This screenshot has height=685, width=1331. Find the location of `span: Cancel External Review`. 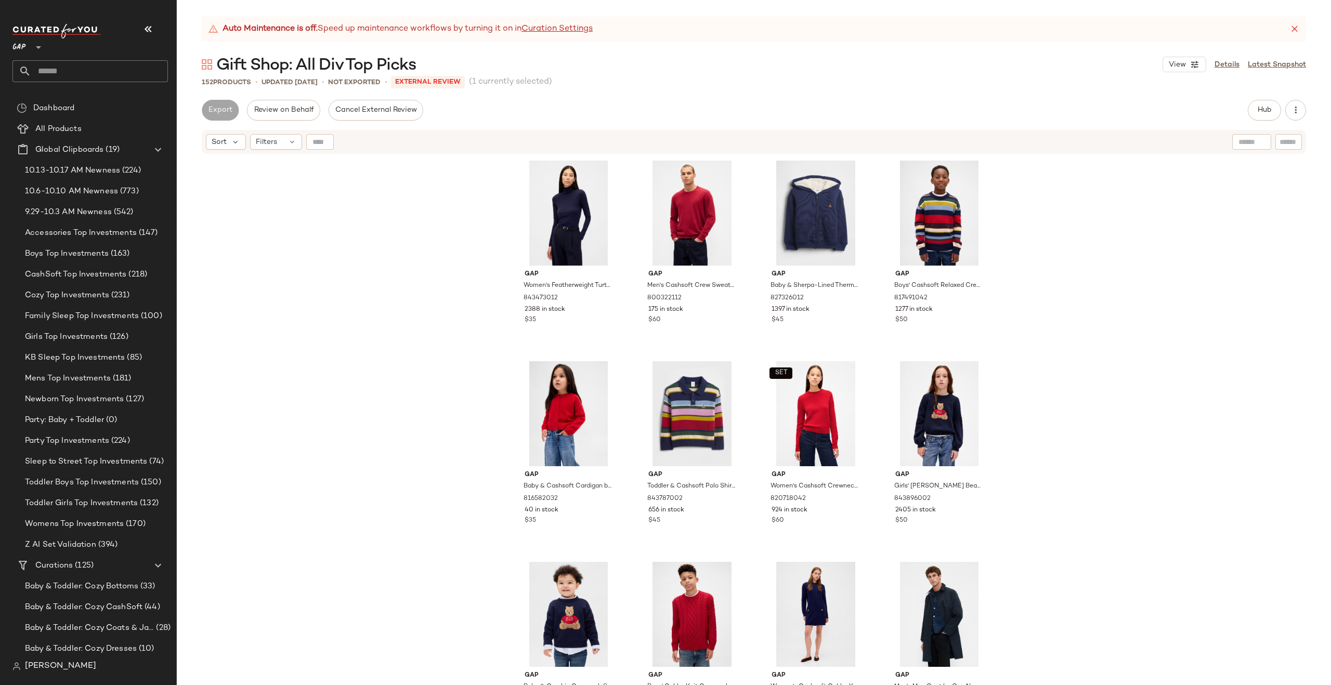

span: Cancel External Review is located at coordinates (376, 110).